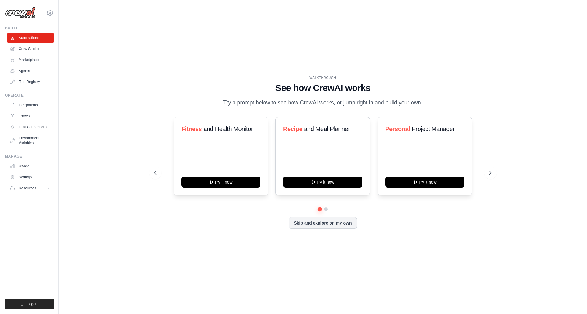 The width and height of the screenshot is (587, 314). What do you see at coordinates (191, 129) in the screenshot?
I see `span: Fitness` at bounding box center [191, 129].